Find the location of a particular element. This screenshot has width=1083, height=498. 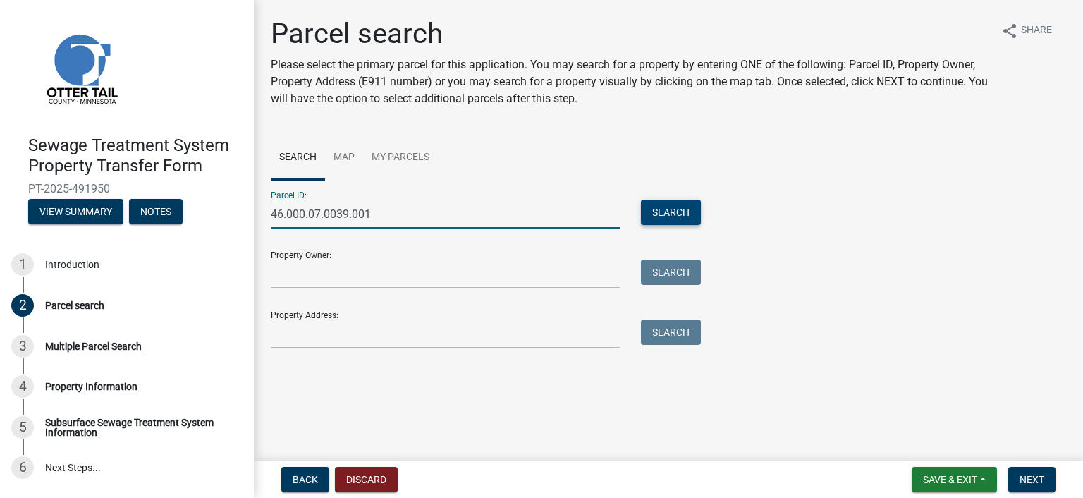

span: Back is located at coordinates (305, 480).